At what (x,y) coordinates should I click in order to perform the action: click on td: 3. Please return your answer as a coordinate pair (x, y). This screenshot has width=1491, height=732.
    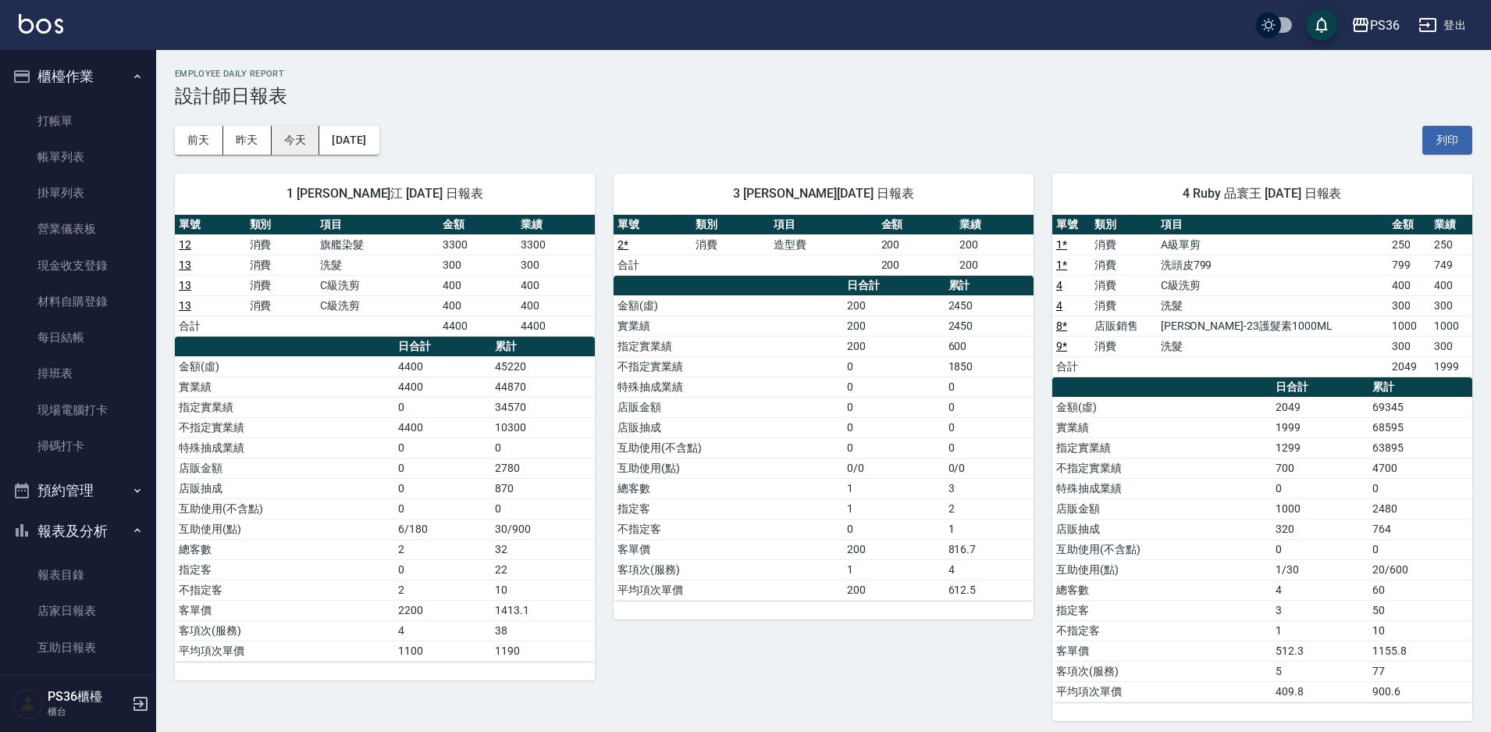
    Looking at the image, I should click on (989, 488).